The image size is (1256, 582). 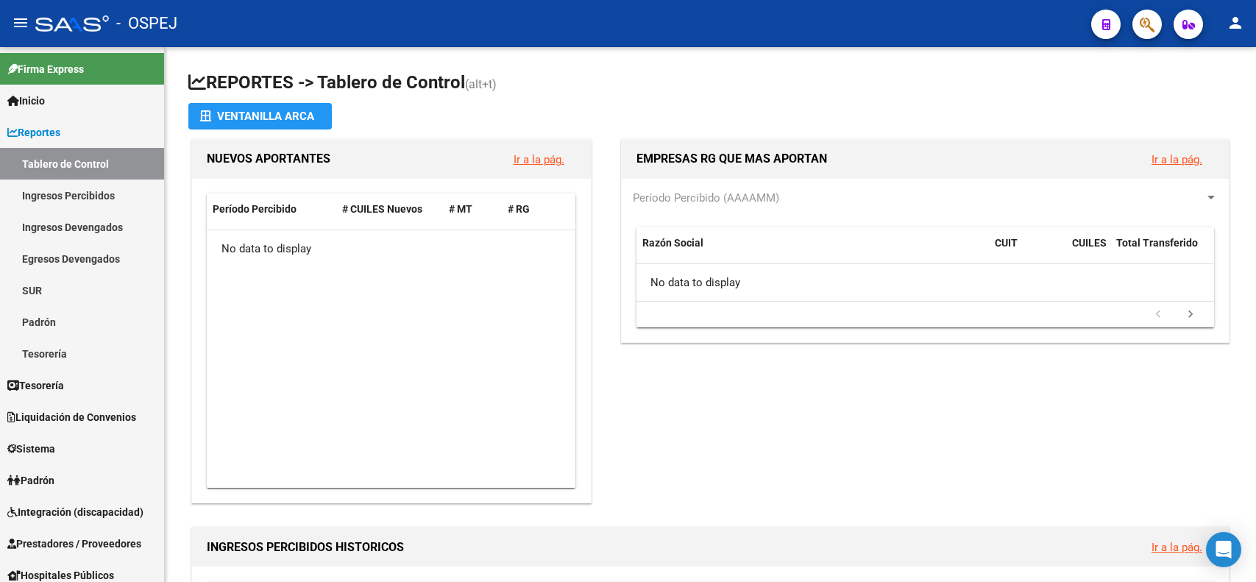 I want to click on span: Liquidación de Convenios, so click(x=71, y=417).